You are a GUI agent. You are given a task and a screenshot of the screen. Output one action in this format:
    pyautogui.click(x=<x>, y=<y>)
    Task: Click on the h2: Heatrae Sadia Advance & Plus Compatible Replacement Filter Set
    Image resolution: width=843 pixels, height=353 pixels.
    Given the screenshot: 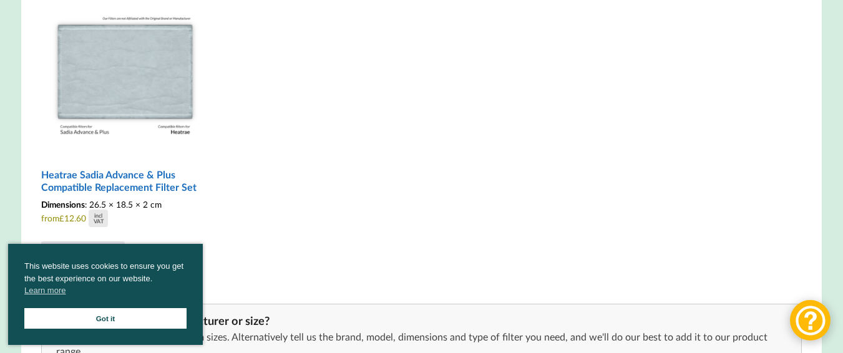 What is the action you would take?
    pyautogui.click(x=125, y=181)
    